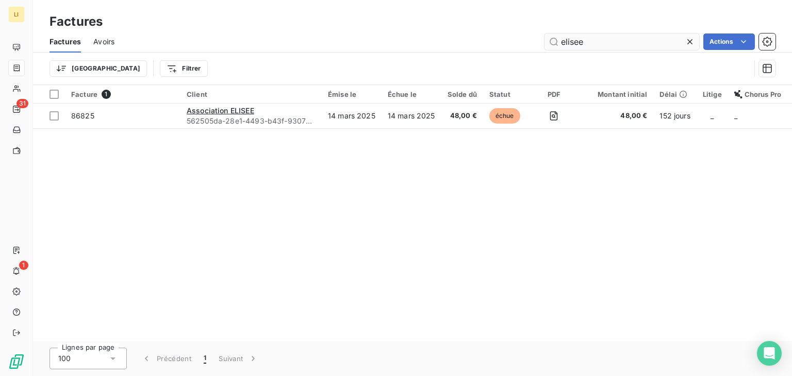  I want to click on span: 562505da-28e1-4493-b43f-93072cddc1c1, so click(251, 121).